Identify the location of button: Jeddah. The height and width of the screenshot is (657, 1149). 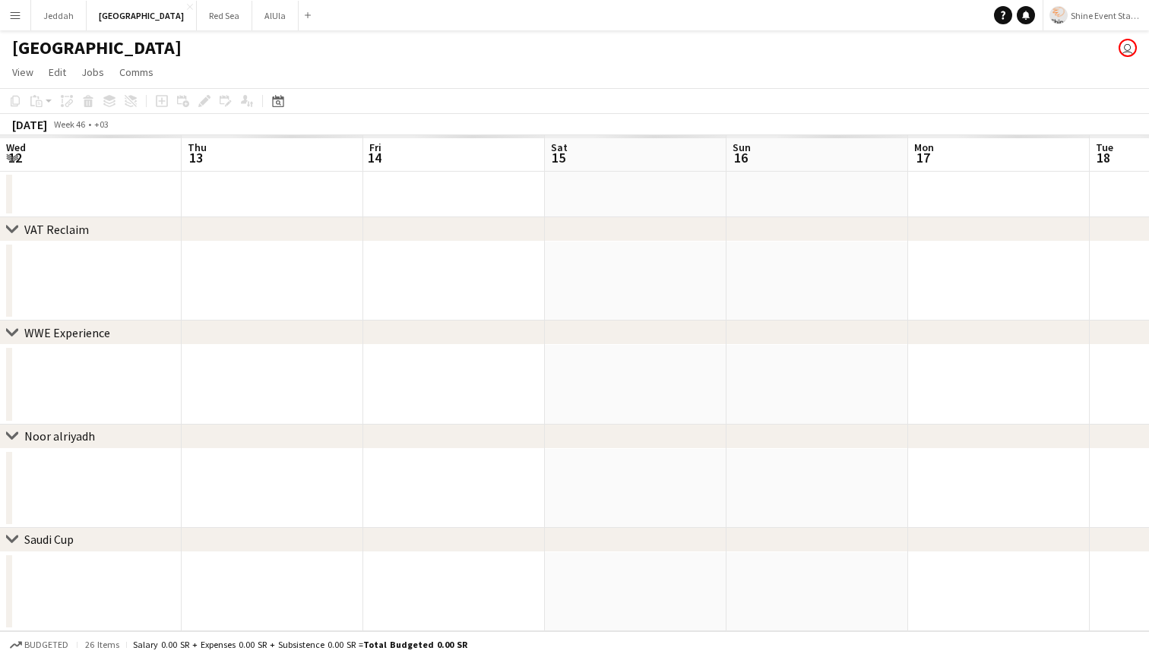
(59, 15).